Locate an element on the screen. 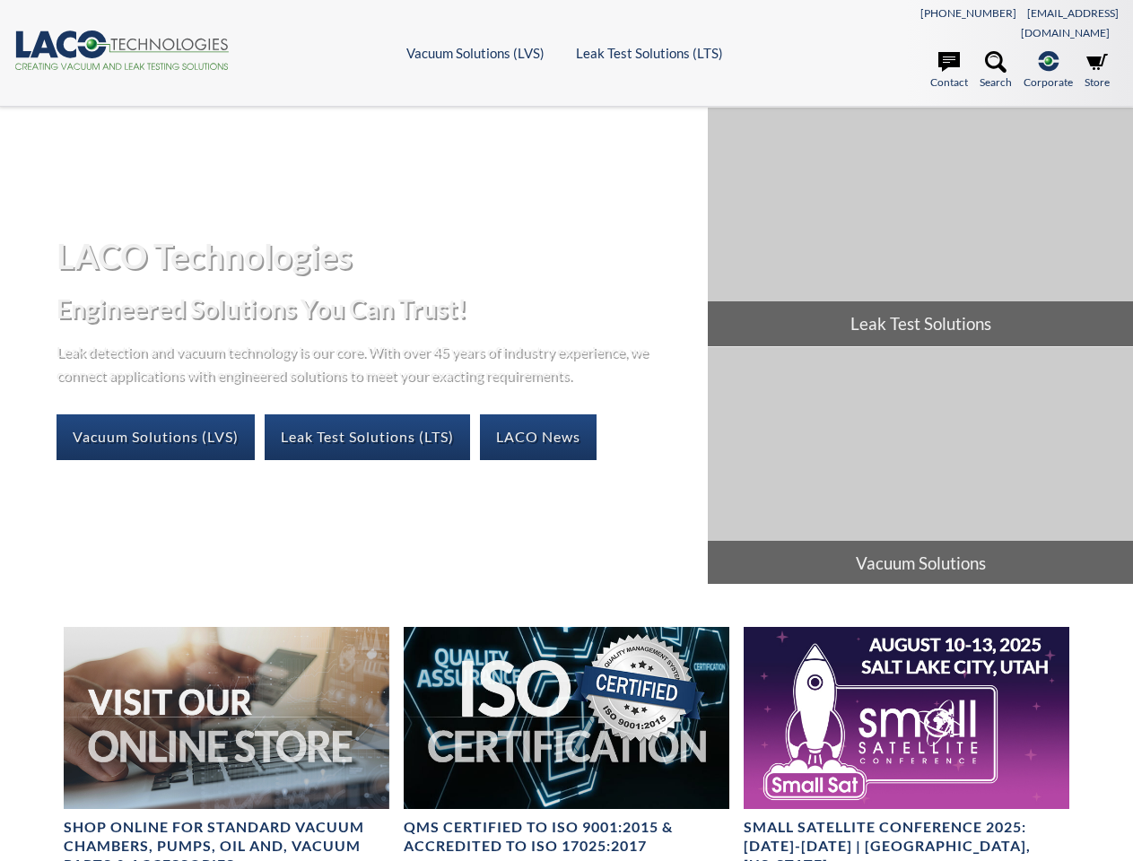 This screenshot has width=1133, height=861. h1: LACO Technologies is located at coordinates (375, 256).